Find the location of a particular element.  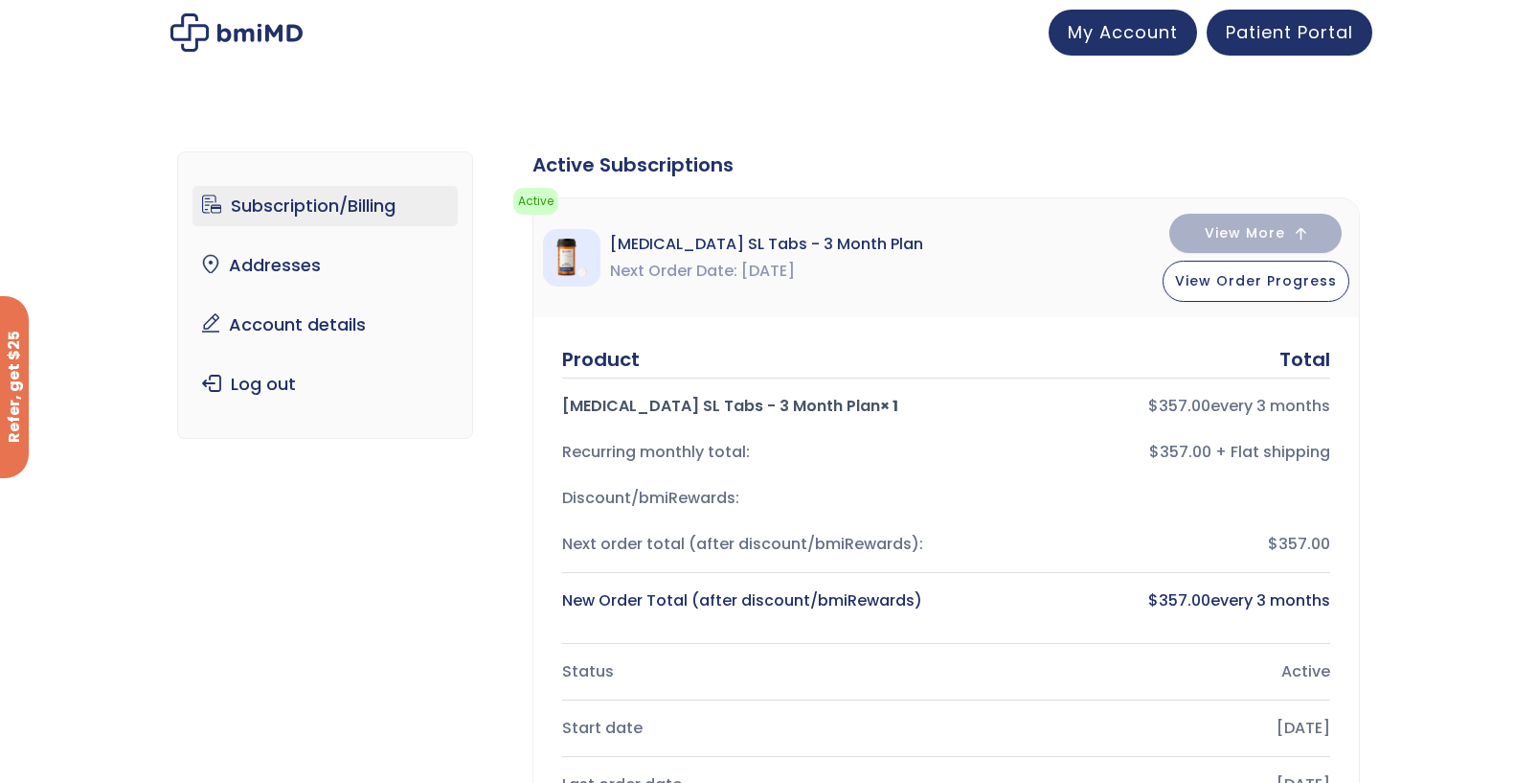

a: Log out is located at coordinates (325, 384).